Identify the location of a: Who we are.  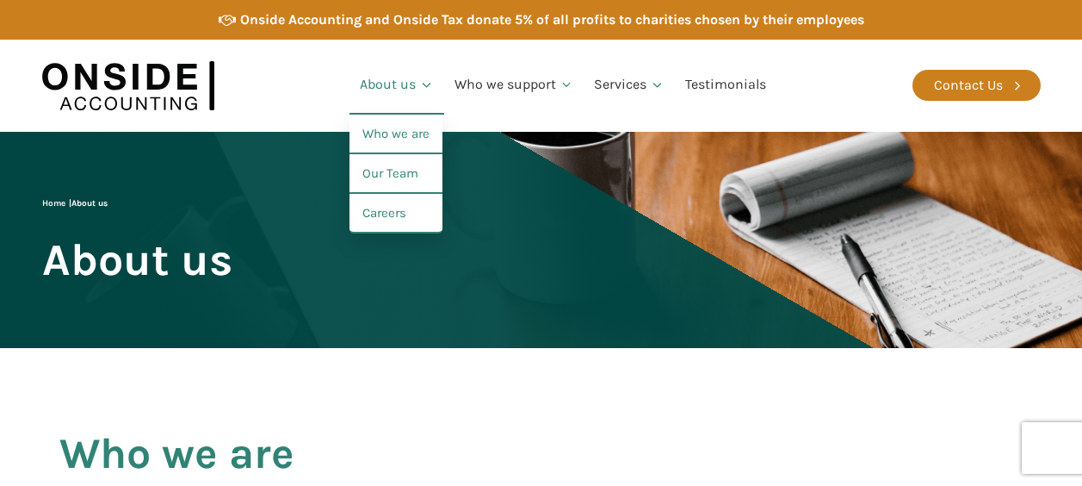
(396, 134).